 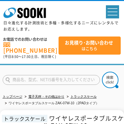 What do you see at coordinates (46, 96) in the screenshot?
I see `a: 電子天秤・その他はかり` at bounding box center [46, 96].